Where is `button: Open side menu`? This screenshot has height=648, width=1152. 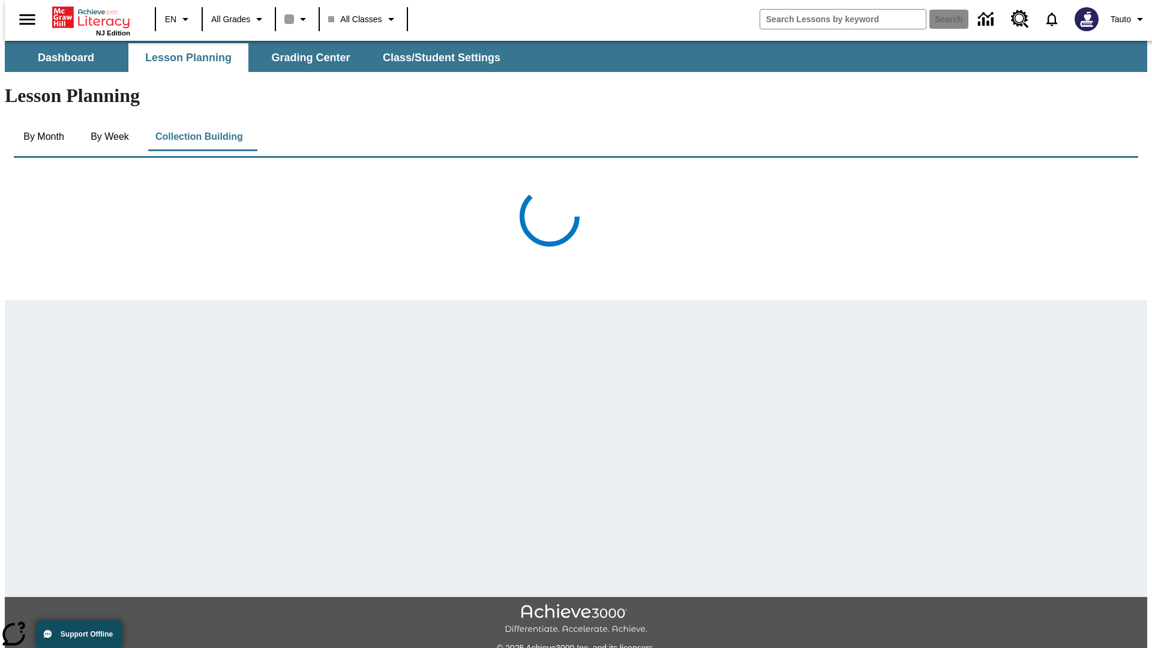 button: Open side menu is located at coordinates (27, 19).